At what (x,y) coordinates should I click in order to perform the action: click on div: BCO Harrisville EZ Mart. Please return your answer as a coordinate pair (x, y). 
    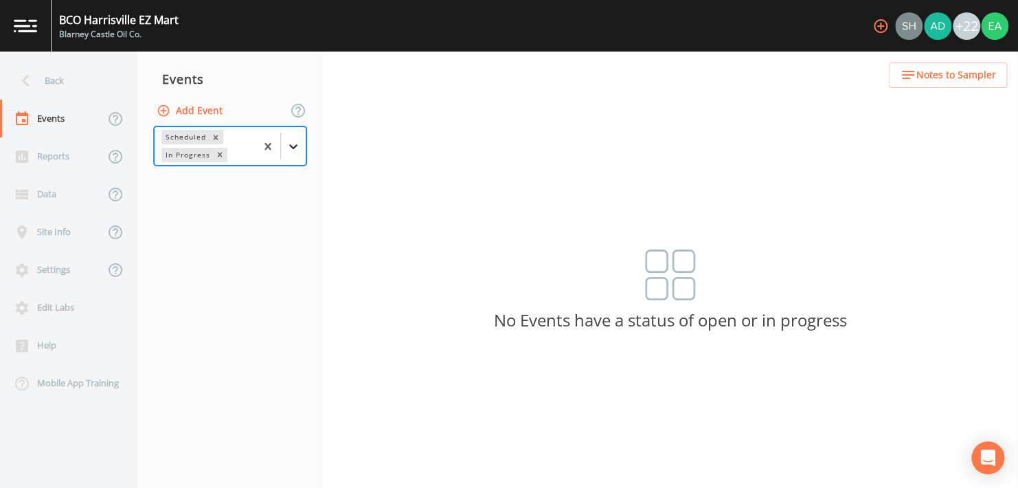
    Looking at the image, I should click on (119, 20).